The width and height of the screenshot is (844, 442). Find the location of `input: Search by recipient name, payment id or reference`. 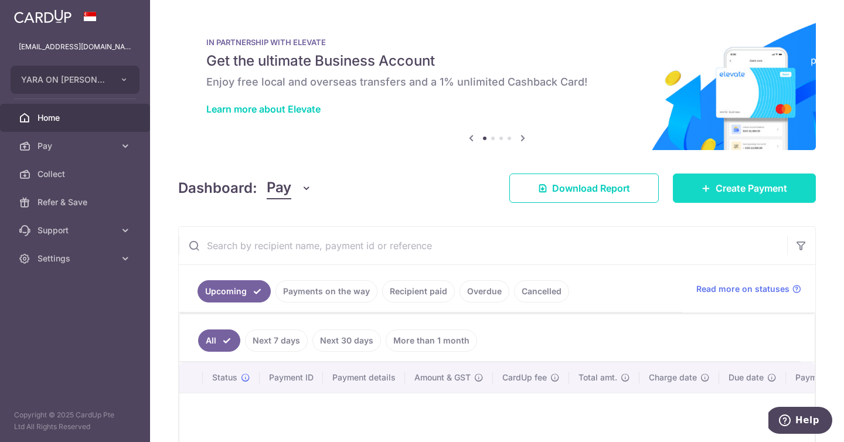

input: Search by recipient name, payment id or reference is located at coordinates (483, 246).